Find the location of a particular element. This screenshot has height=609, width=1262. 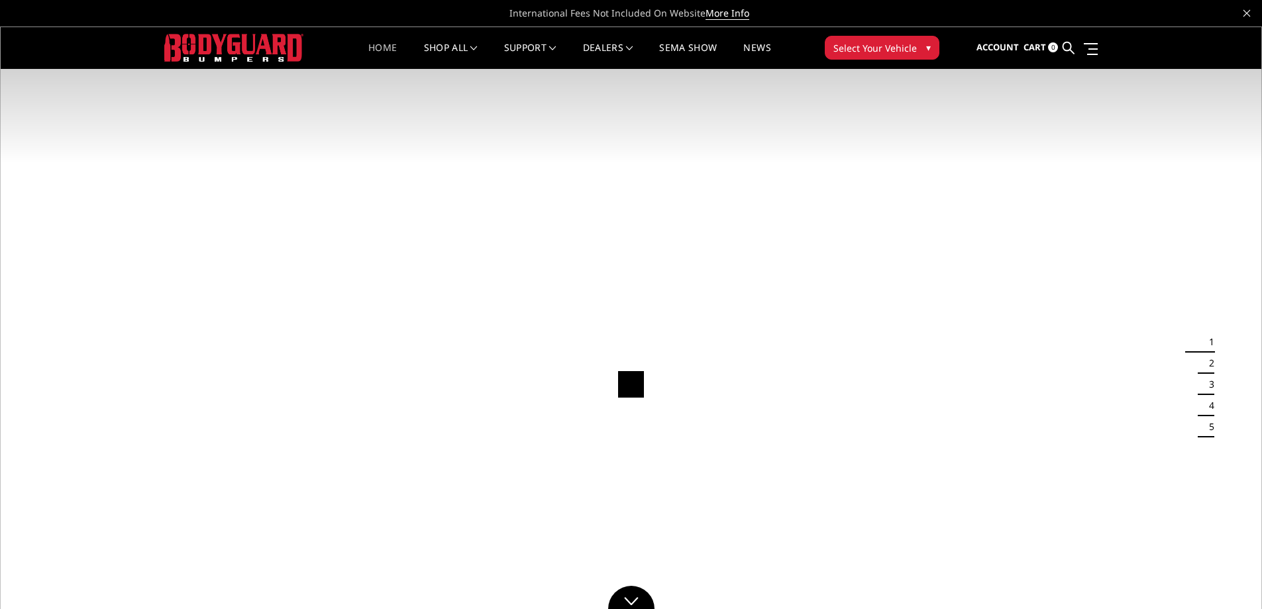

a: News is located at coordinates (757, 56).